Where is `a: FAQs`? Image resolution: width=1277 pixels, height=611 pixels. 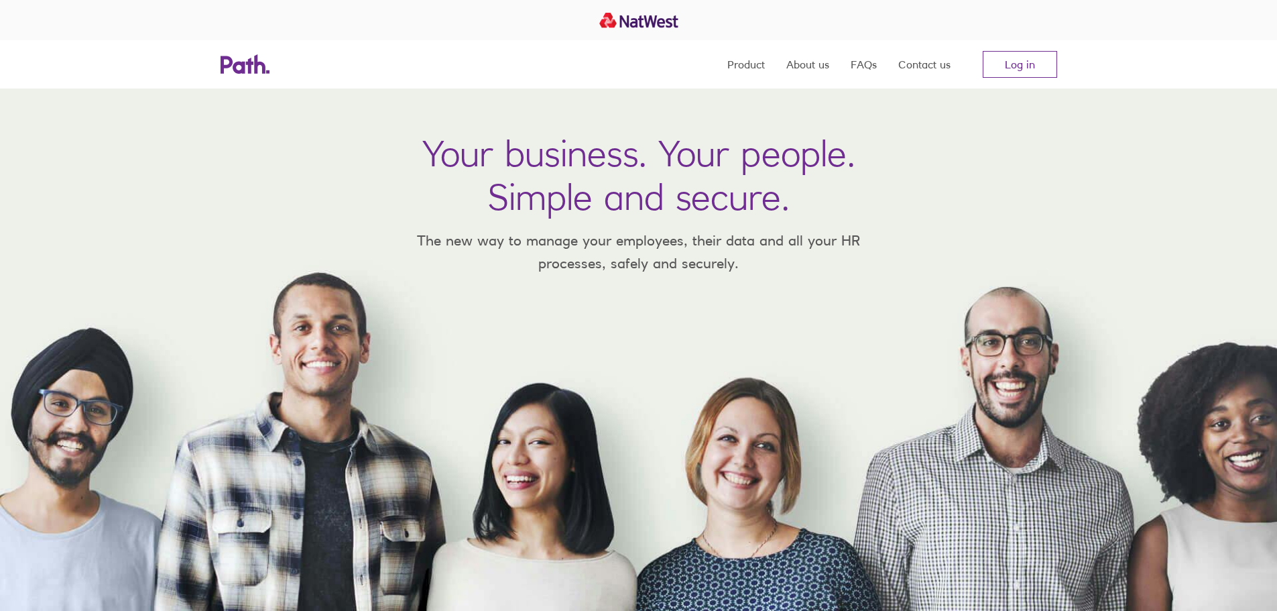 a: FAQs is located at coordinates (864, 64).